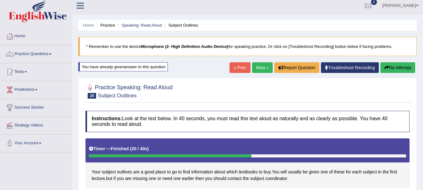 The width and height of the screenshot is (423, 190). What do you see at coordinates (107, 118) in the screenshot?
I see `b: Instructions:` at bounding box center [107, 118].